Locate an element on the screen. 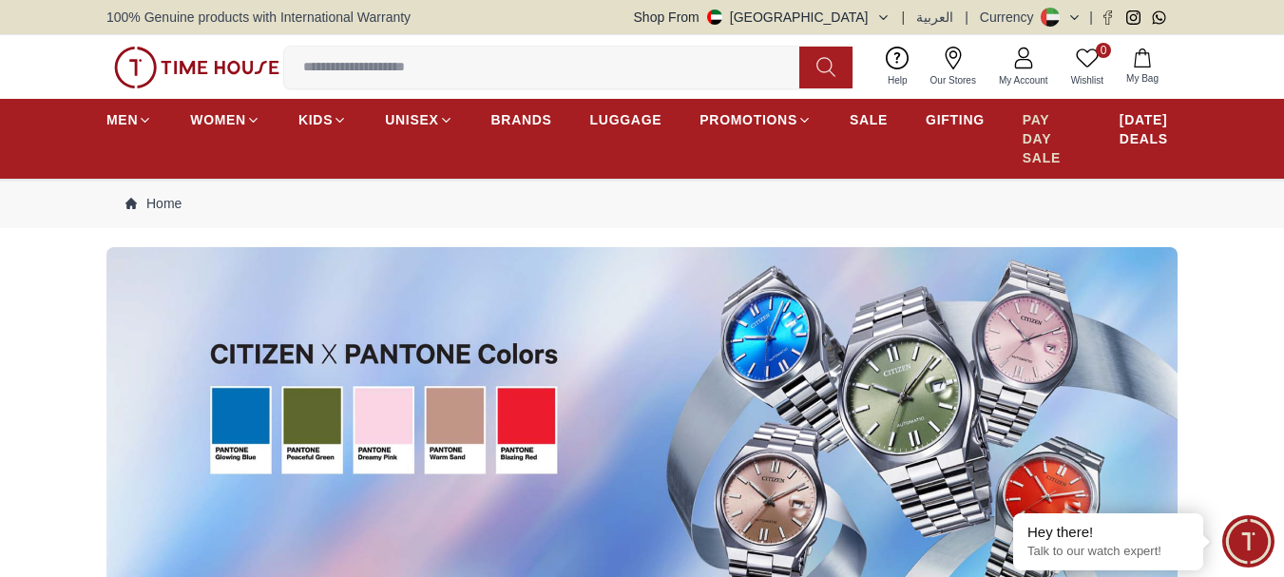 The width and height of the screenshot is (1284, 577). span: LUGGAGE is located at coordinates (626, 120).